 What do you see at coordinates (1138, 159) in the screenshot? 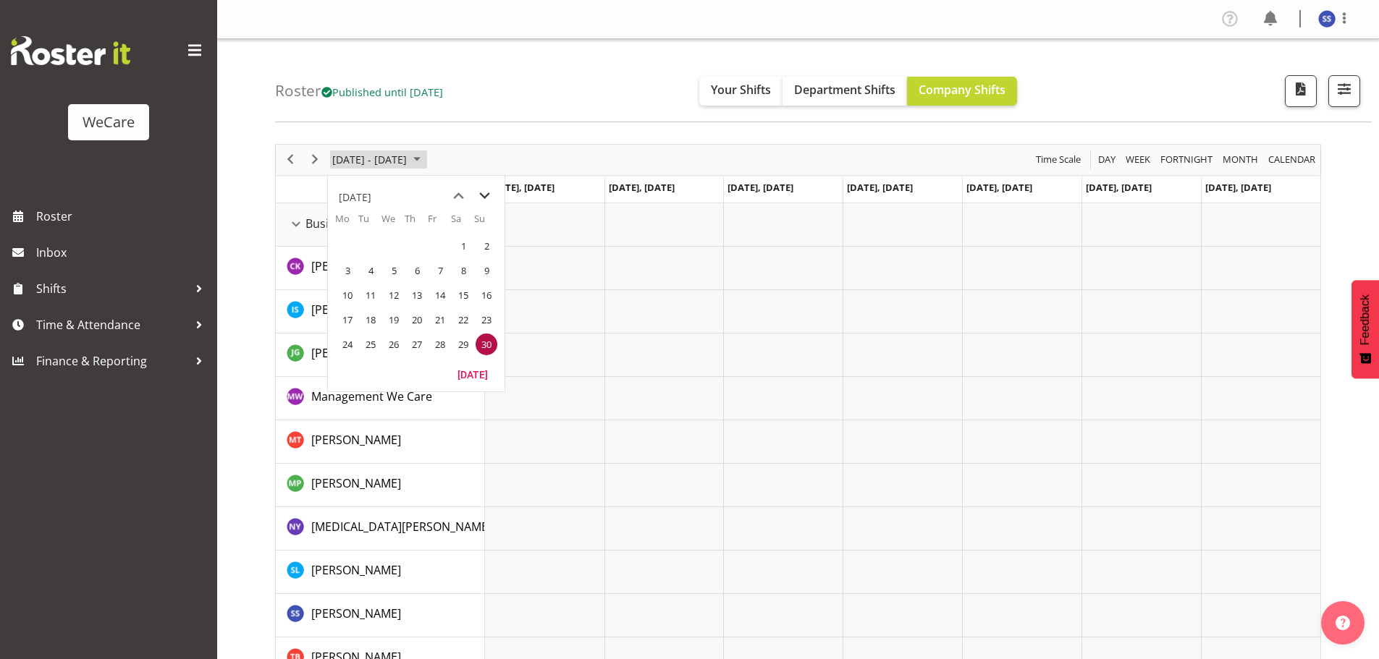
I see `span: Week` at bounding box center [1138, 159].